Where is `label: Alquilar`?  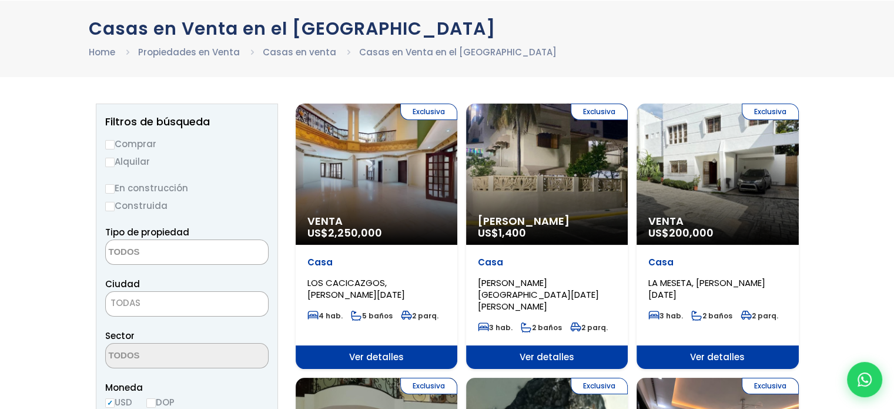
label: Alquilar is located at coordinates (187, 161).